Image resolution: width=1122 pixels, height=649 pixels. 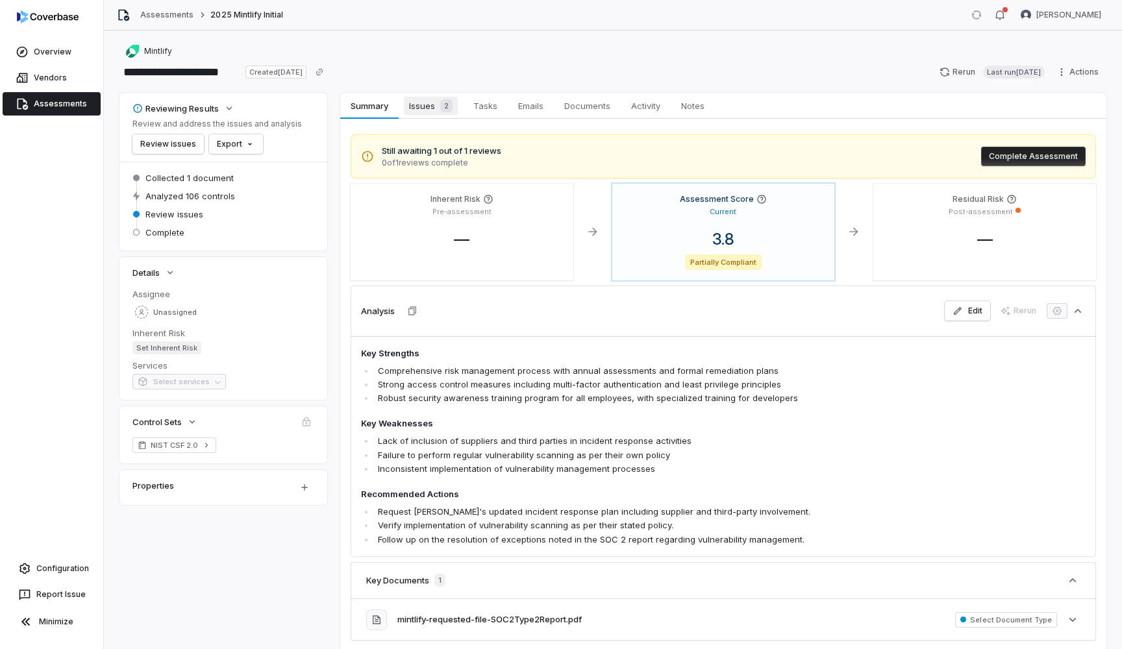 What do you see at coordinates (978, 199) in the screenshot?
I see `h4: Residual Risk` at bounding box center [978, 199].